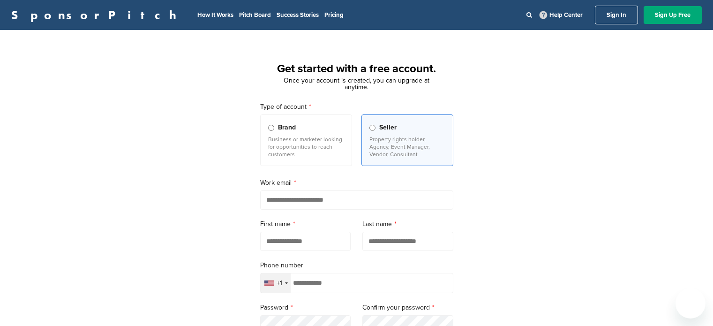 Image resolution: width=713 pixels, height=326 pixels. Describe the element at coordinates (334, 15) in the screenshot. I see `a: Pricing` at that location.